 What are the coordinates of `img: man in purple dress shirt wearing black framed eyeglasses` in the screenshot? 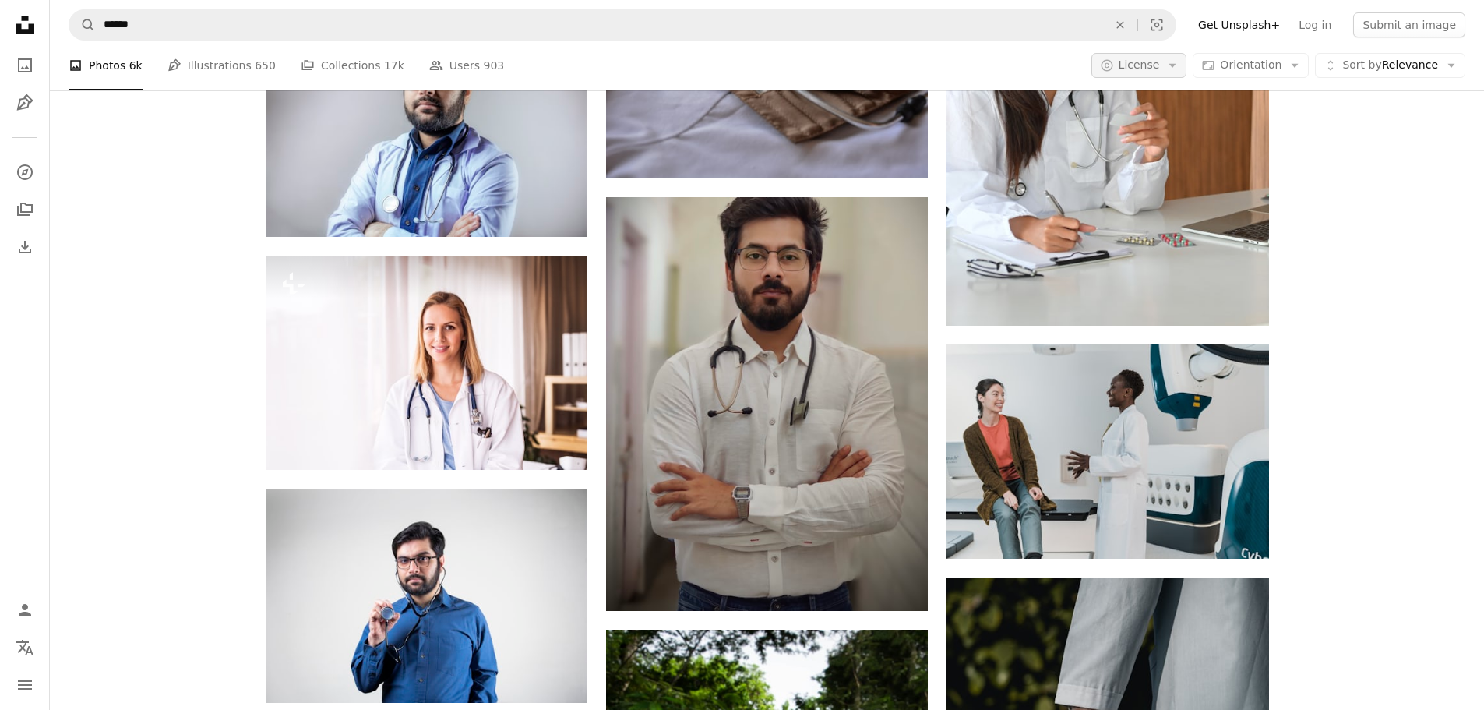 It's located at (426, 129).